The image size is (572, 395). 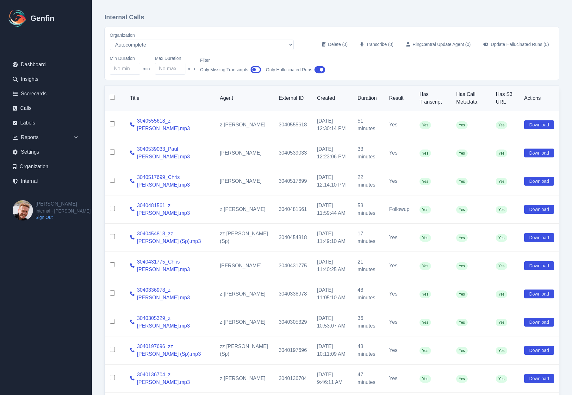 What do you see at coordinates (46, 108) in the screenshot?
I see `a: Calls` at bounding box center [46, 108].